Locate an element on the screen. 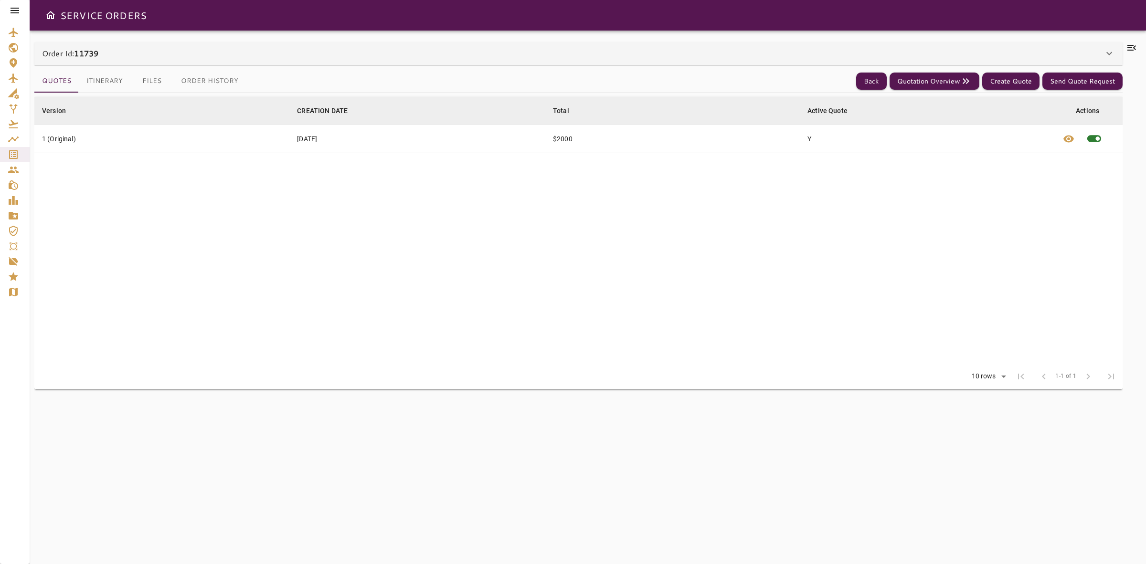  td: 1 (Original) is located at coordinates (162, 139).